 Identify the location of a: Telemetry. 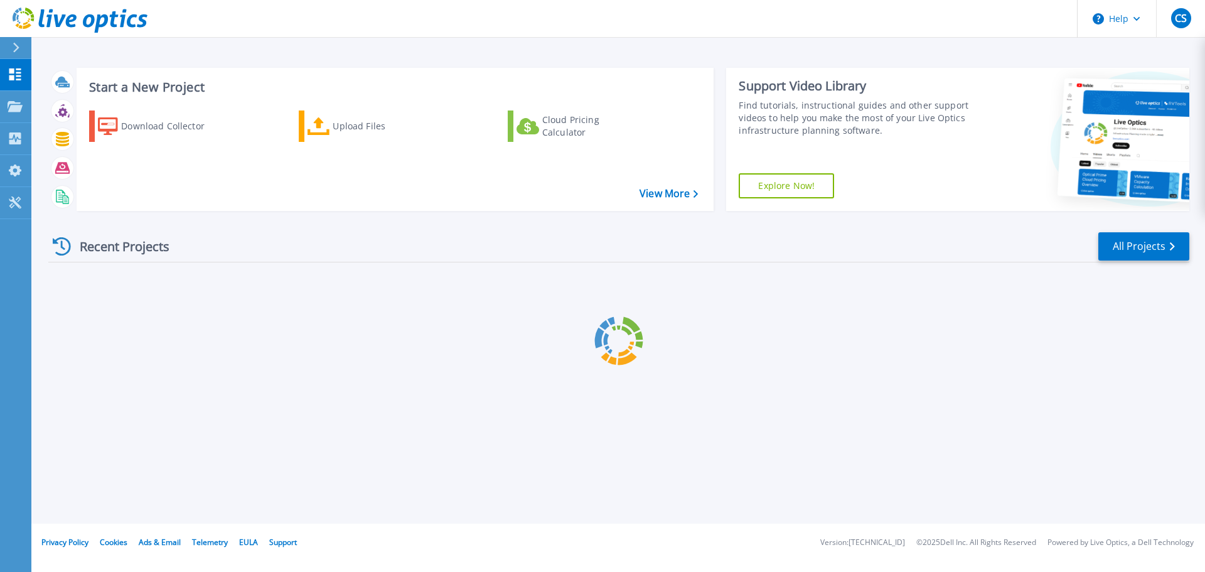
(210, 541).